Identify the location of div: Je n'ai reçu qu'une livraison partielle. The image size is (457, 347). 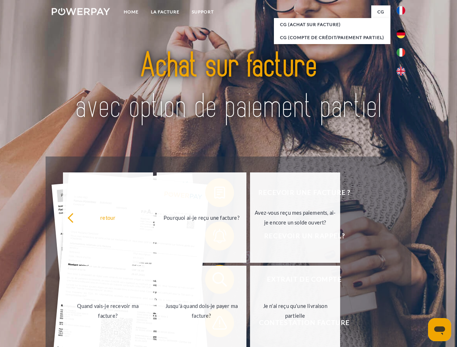
(295, 311).